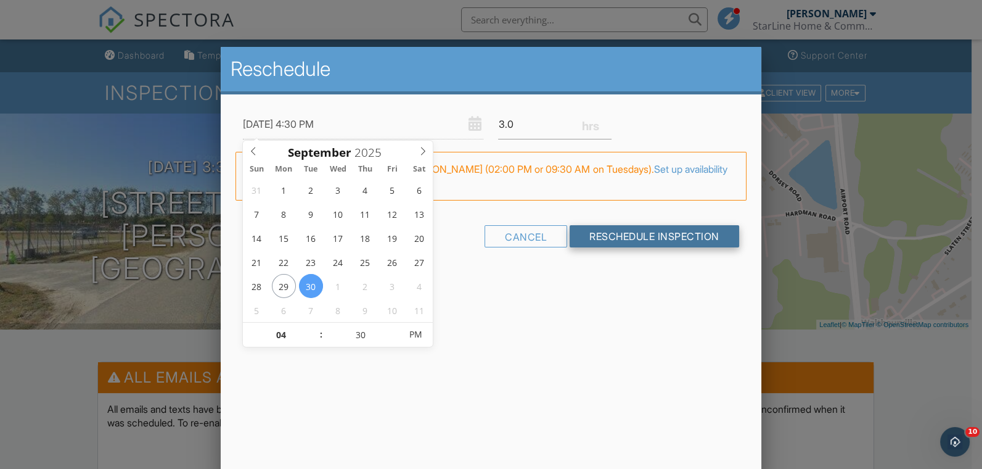  What do you see at coordinates (311, 261) in the screenshot?
I see `span: September 23, 2025` at bounding box center [311, 261].